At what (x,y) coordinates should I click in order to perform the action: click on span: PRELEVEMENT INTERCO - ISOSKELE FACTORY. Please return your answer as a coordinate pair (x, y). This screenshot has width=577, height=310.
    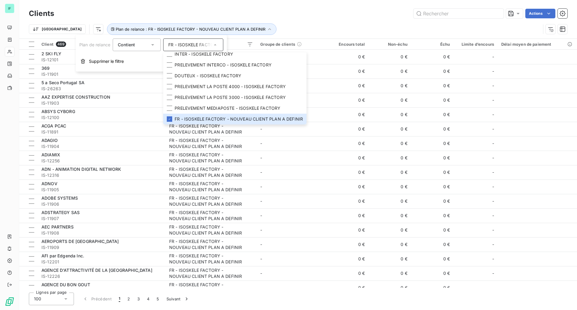
    Looking at the image, I should click on (223, 65).